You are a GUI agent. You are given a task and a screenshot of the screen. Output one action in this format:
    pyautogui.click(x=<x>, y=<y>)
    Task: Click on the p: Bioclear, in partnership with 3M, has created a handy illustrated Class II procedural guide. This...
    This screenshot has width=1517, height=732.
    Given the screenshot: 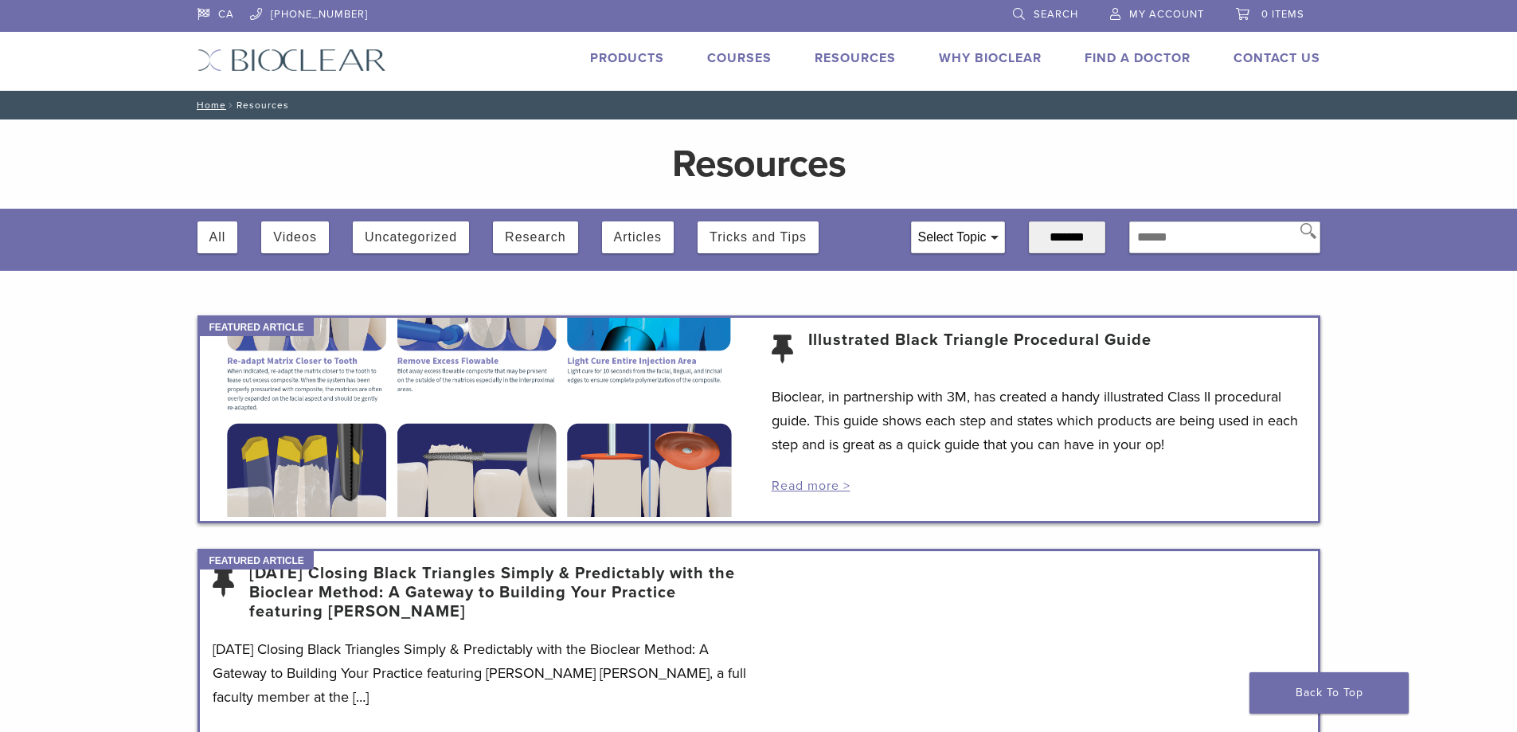 What is the action you would take?
    pyautogui.click(x=1038, y=420)
    